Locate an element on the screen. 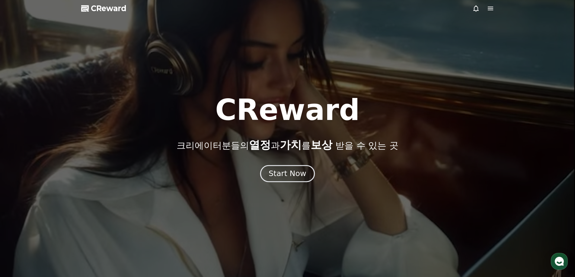  span: 메시지를 입력하세요. is located at coordinates (34, 90).